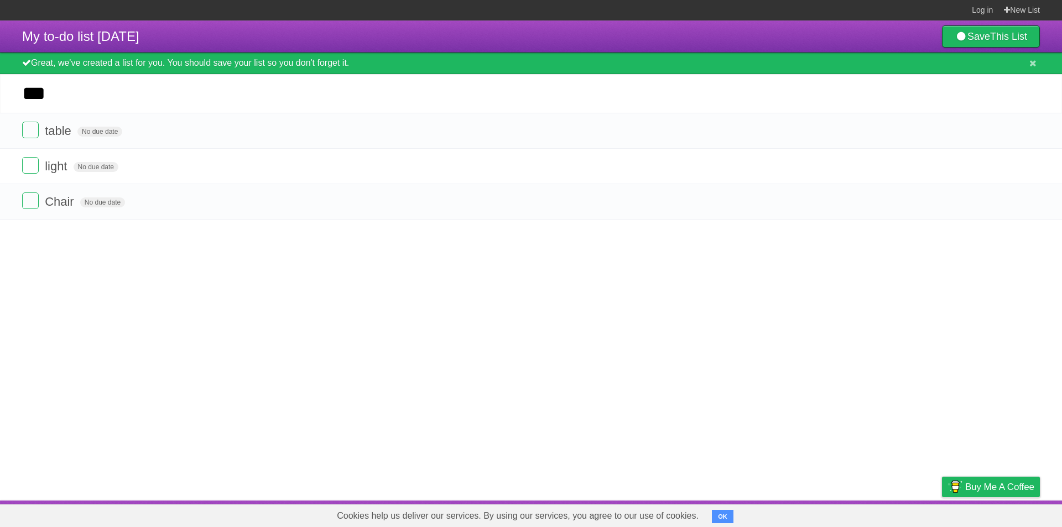 Image resolution: width=1062 pixels, height=527 pixels. I want to click on a: Privacy, so click(942, 514).